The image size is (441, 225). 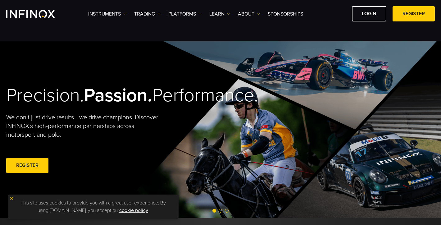 I want to click on span: Go to slide 2, so click(x=221, y=211).